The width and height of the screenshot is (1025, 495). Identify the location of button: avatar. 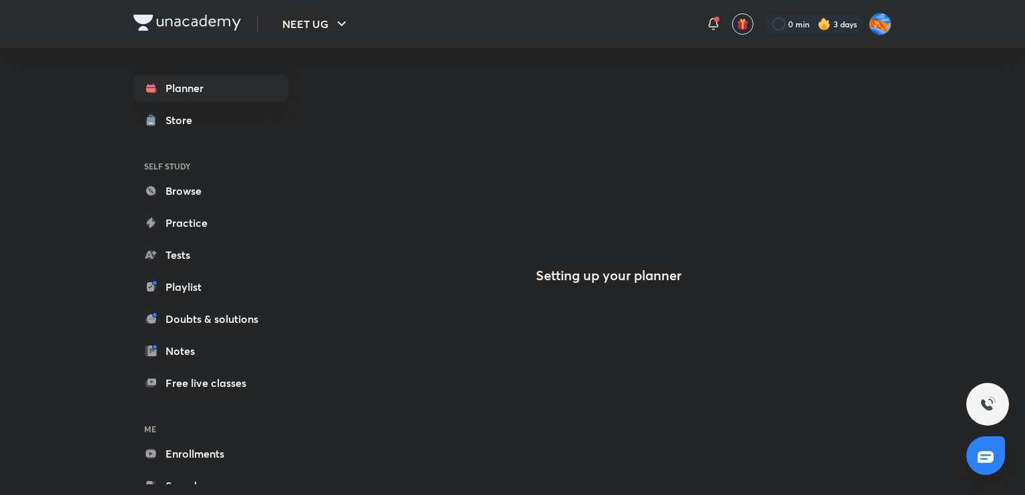
(743, 24).